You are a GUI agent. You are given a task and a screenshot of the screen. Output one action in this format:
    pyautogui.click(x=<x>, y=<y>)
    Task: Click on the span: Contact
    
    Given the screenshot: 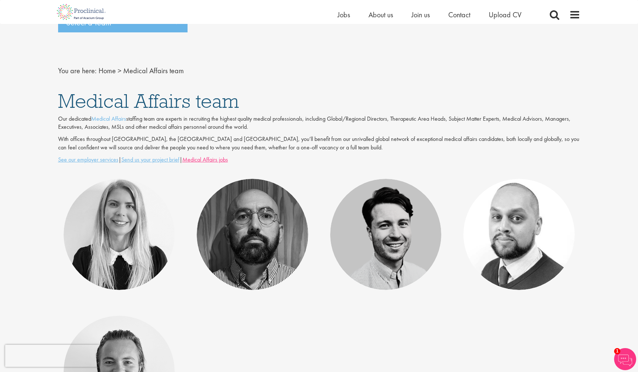 What is the action you would take?
    pyautogui.click(x=459, y=15)
    